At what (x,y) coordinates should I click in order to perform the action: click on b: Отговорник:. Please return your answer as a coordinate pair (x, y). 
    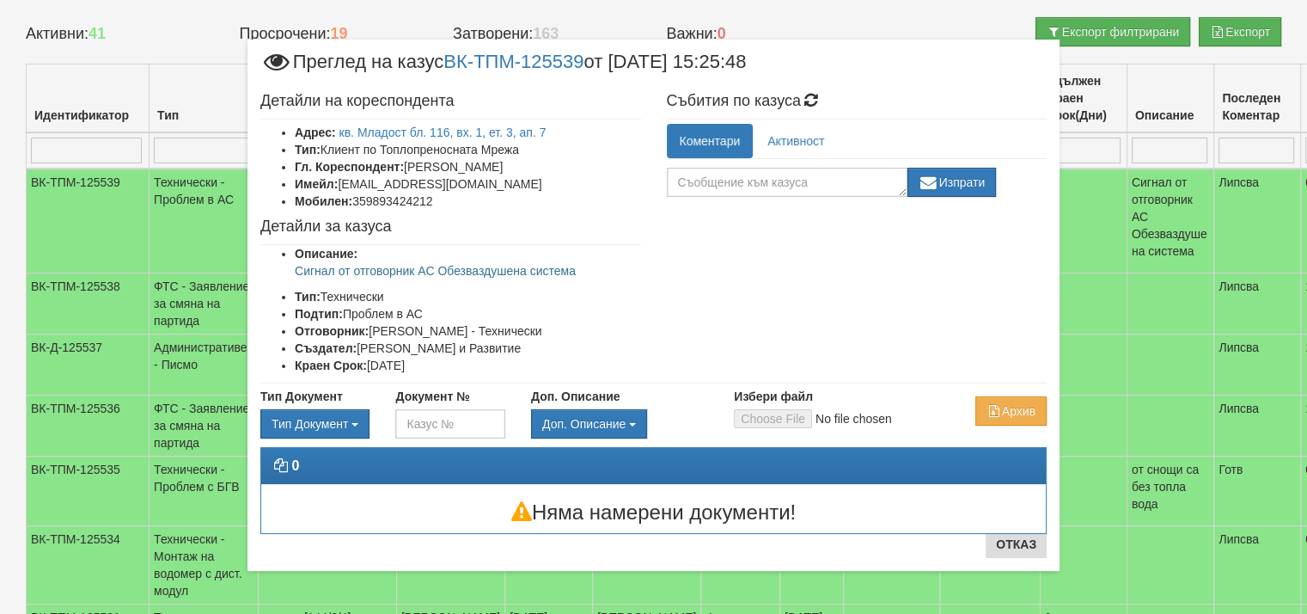
    Looking at the image, I should click on (332, 331).